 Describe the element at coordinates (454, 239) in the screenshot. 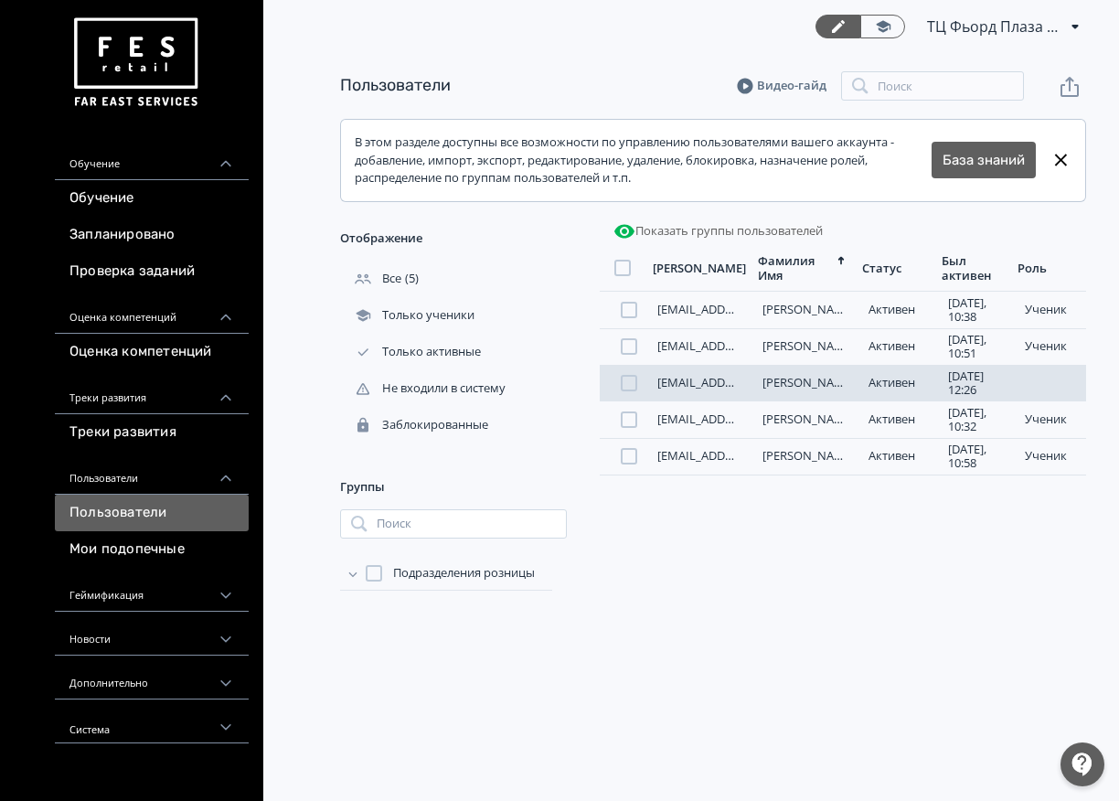

I see `div: Отображение` at that location.